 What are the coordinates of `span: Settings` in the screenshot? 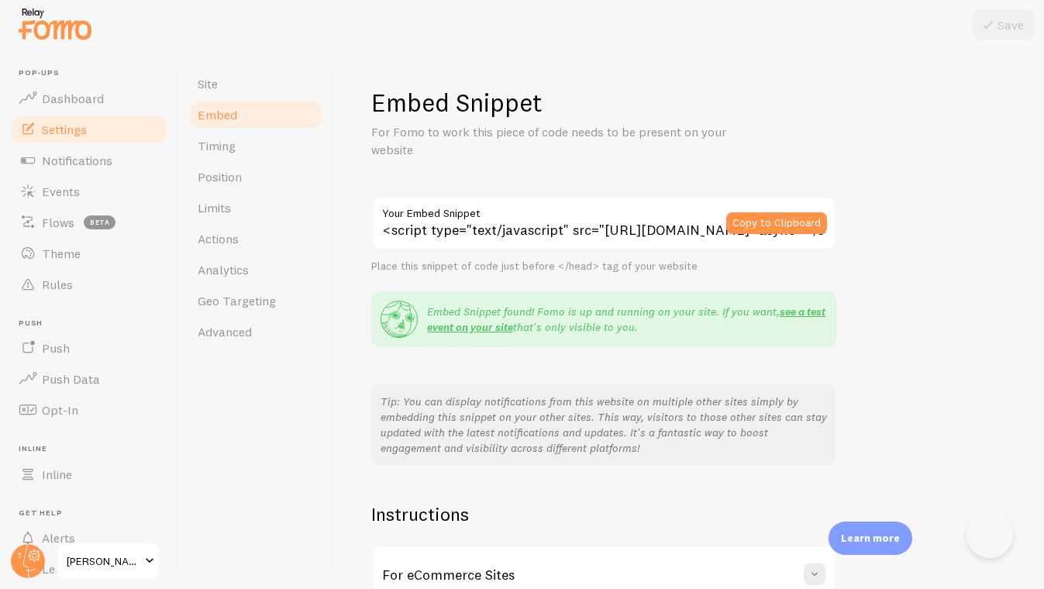 It's located at (64, 129).